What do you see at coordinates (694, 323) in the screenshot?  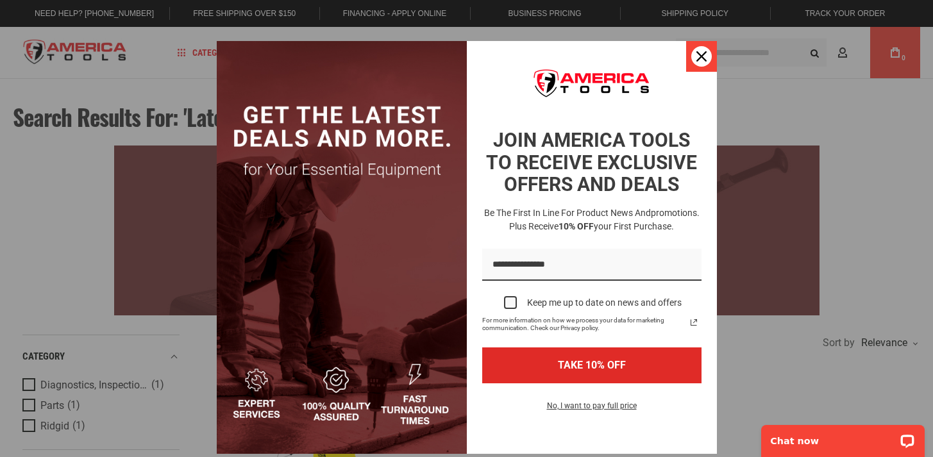 I see `svg: link icon` at bounding box center [694, 323].